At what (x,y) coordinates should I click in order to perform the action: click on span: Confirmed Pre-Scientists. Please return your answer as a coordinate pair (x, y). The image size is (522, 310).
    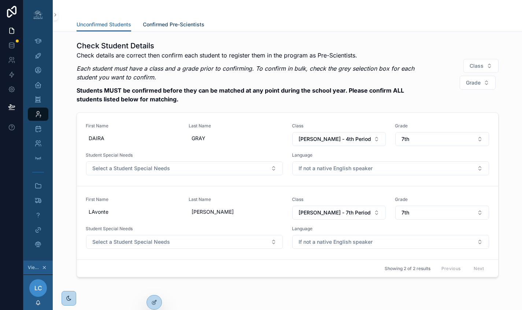
    Looking at the image, I should click on (174, 25).